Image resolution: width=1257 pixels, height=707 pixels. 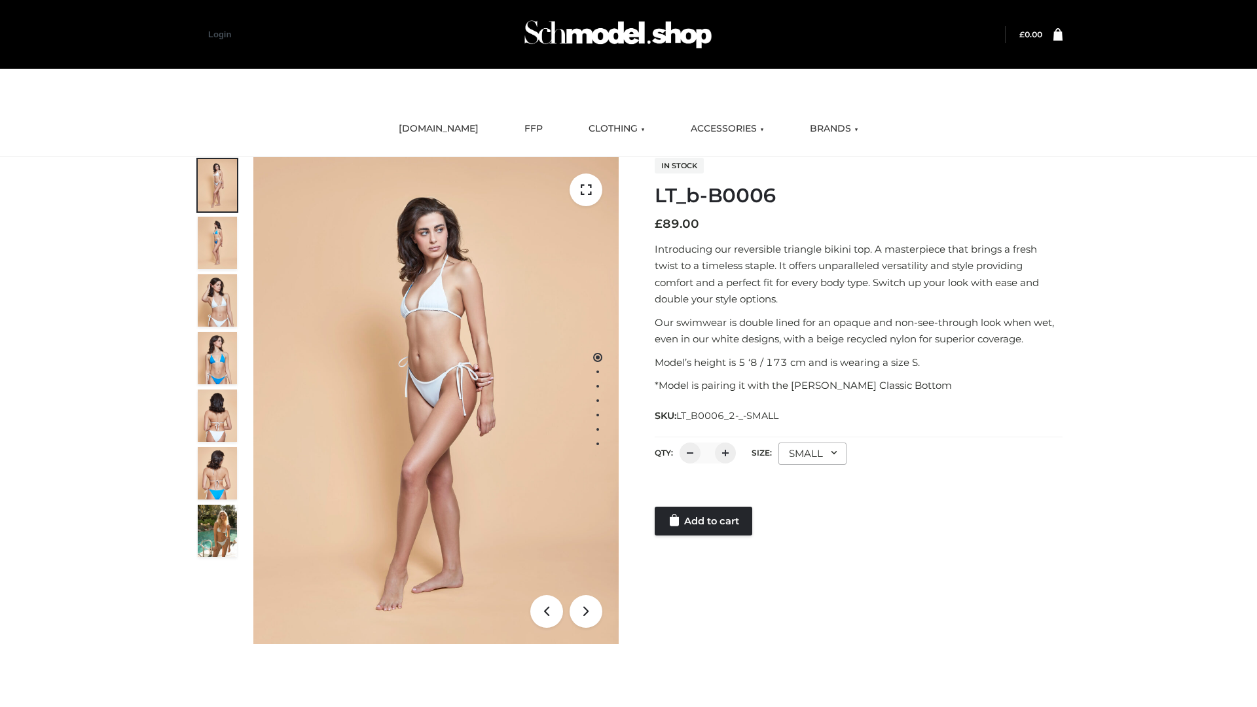 What do you see at coordinates (217, 531) in the screenshot?
I see `img: Arieltop_CloudNine_AzureSky2.jpg` at bounding box center [217, 531].